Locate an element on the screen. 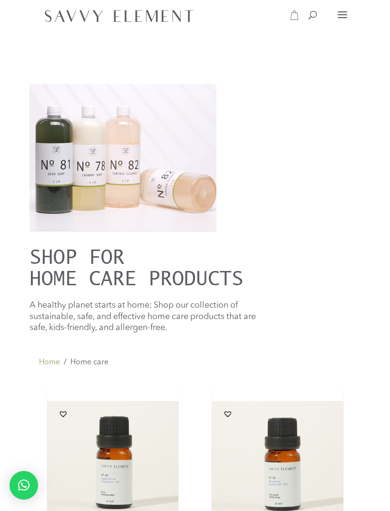 The height and width of the screenshot is (511, 390). h2: SHOP FOR Home care products is located at coordinates (195, 269).